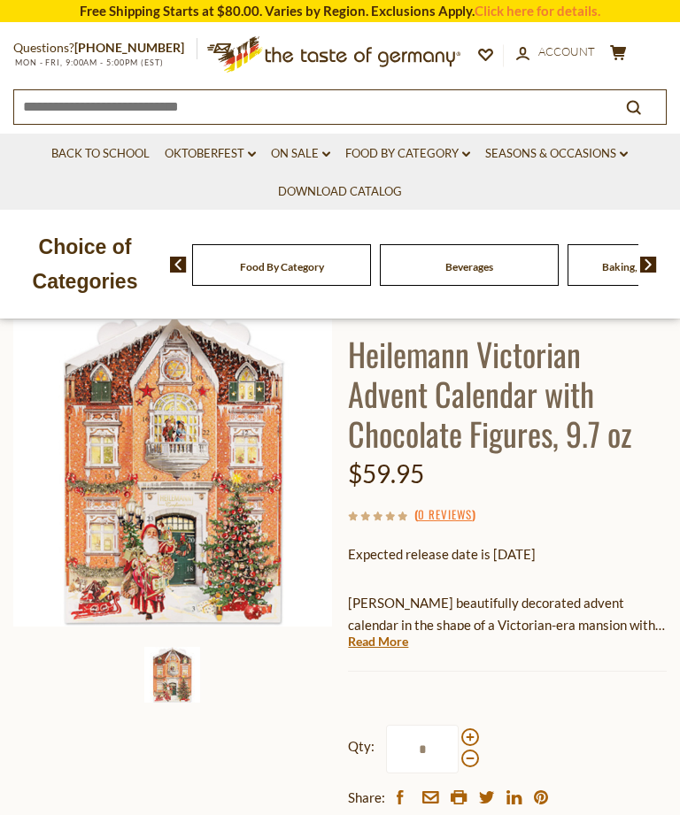  What do you see at coordinates (555, 52) in the screenshot?
I see `a: Account` at bounding box center [555, 52].